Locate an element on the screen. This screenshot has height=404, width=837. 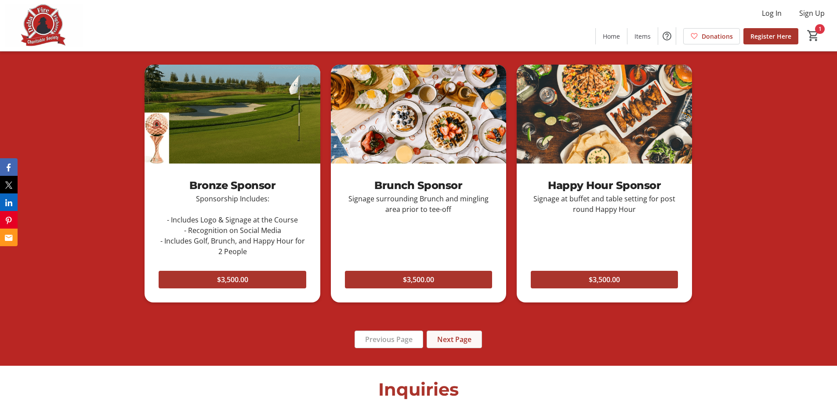
div: Brunch Sponsor is located at coordinates (418, 185).